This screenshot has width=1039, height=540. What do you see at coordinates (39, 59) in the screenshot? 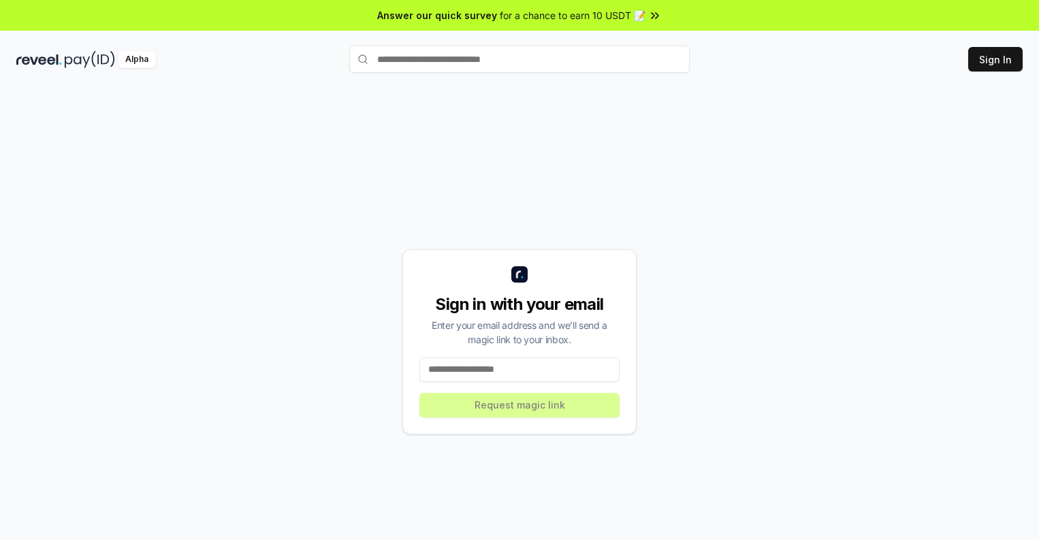
I see `img: reveel_dark` at bounding box center [39, 59].